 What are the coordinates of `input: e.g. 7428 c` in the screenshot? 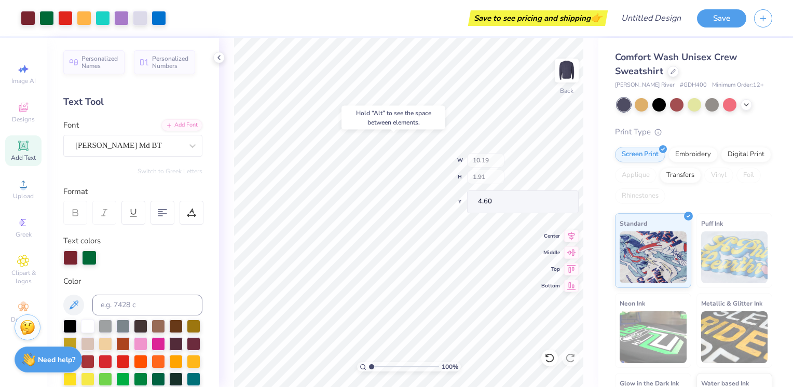 It's located at (147, 305).